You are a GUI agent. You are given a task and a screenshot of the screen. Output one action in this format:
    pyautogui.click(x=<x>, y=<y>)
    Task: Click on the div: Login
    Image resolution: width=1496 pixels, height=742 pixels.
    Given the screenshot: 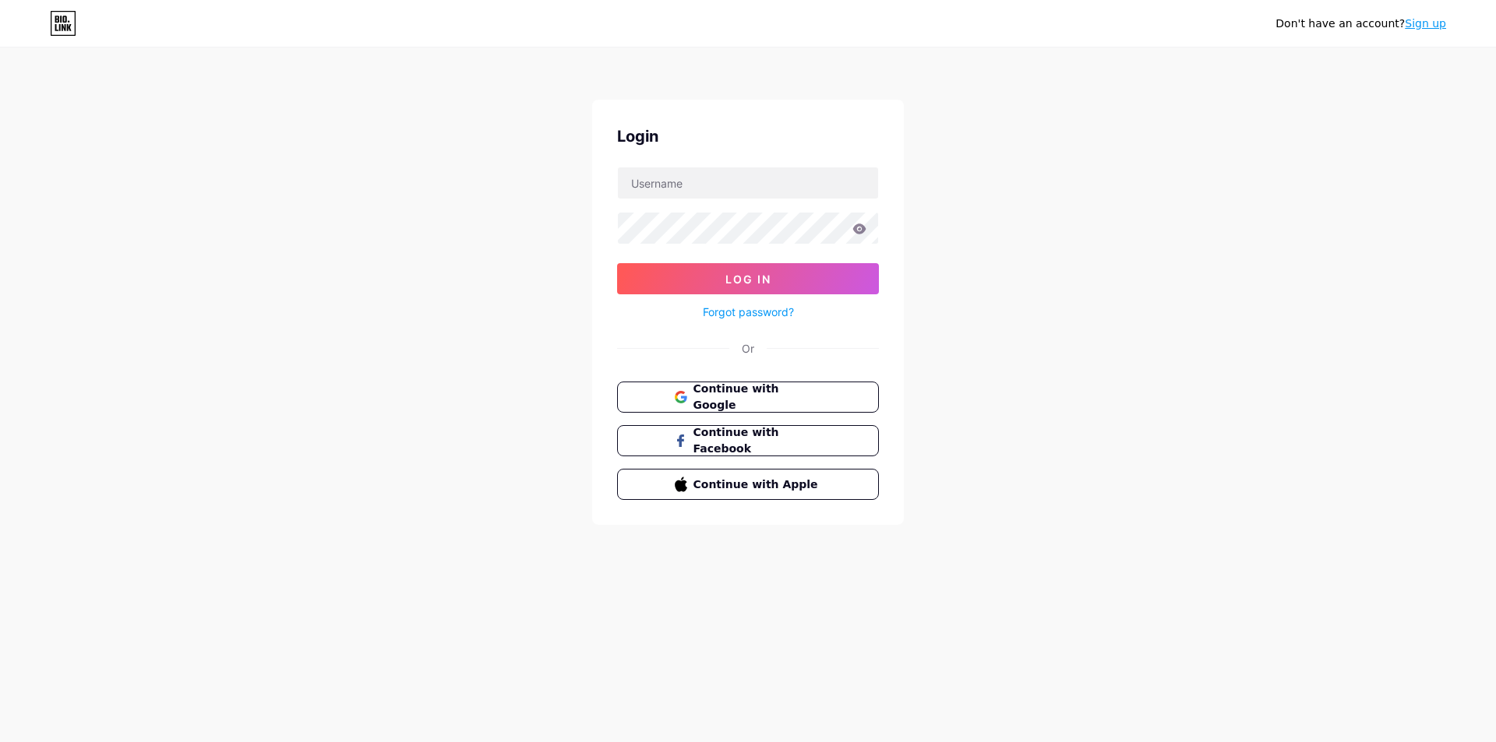 What is the action you would take?
    pyautogui.click(x=748, y=136)
    